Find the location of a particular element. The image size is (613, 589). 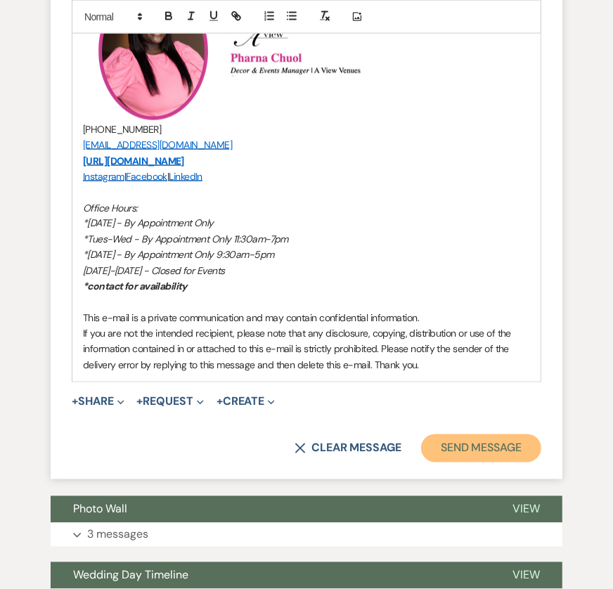

button: Share is located at coordinates (98, 402).